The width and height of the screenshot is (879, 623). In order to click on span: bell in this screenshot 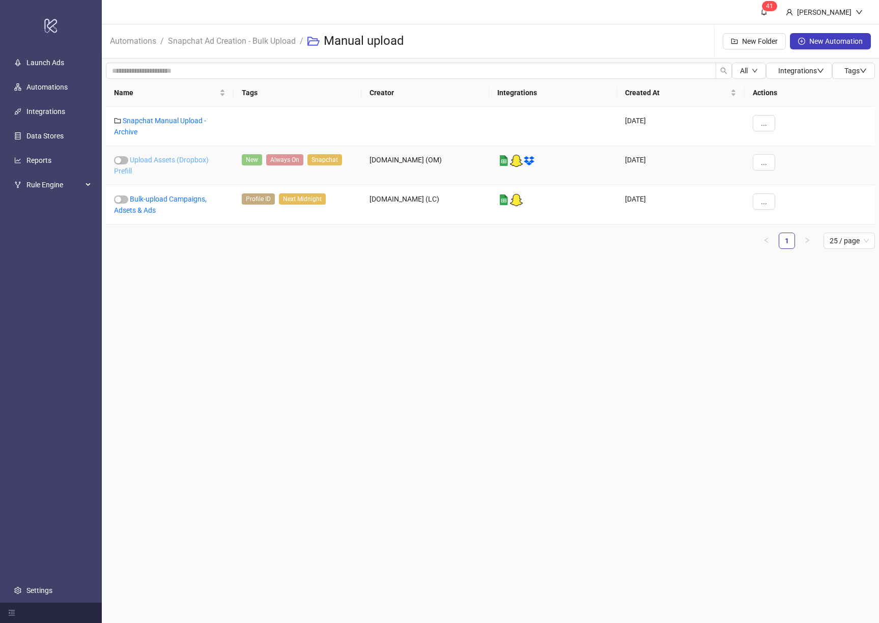, I will do `click(764, 12)`.